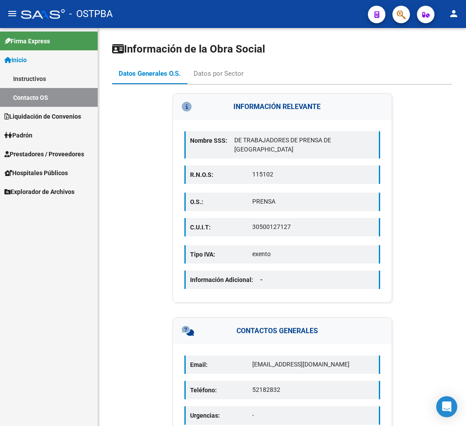 Image resolution: width=466 pixels, height=426 pixels. Describe the element at coordinates (221, 416) in the screenshot. I see `p: Urgencias:` at that location.